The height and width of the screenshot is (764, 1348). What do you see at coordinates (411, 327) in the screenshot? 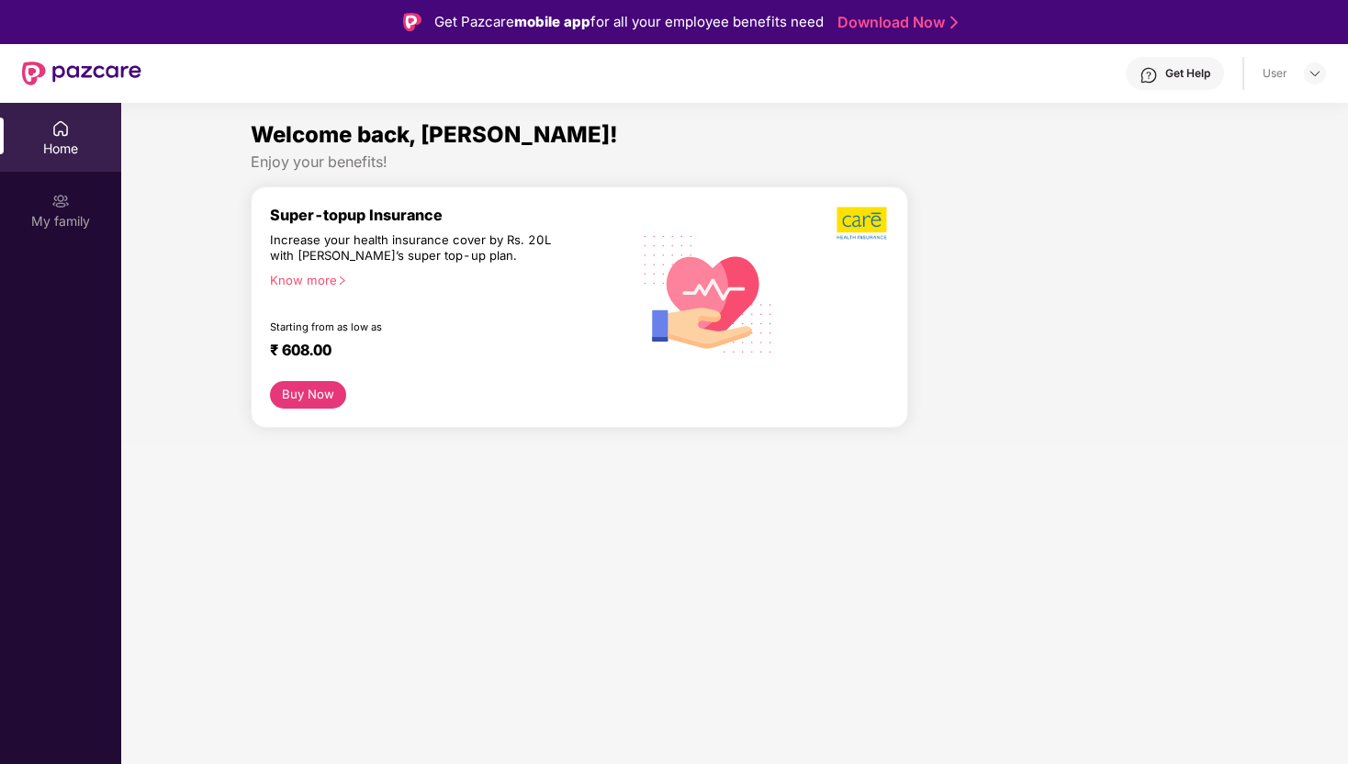
I see `div: Starting from as low as` at bounding box center [411, 327].